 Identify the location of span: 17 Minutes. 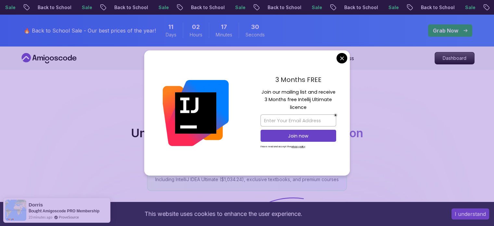
(224, 27).